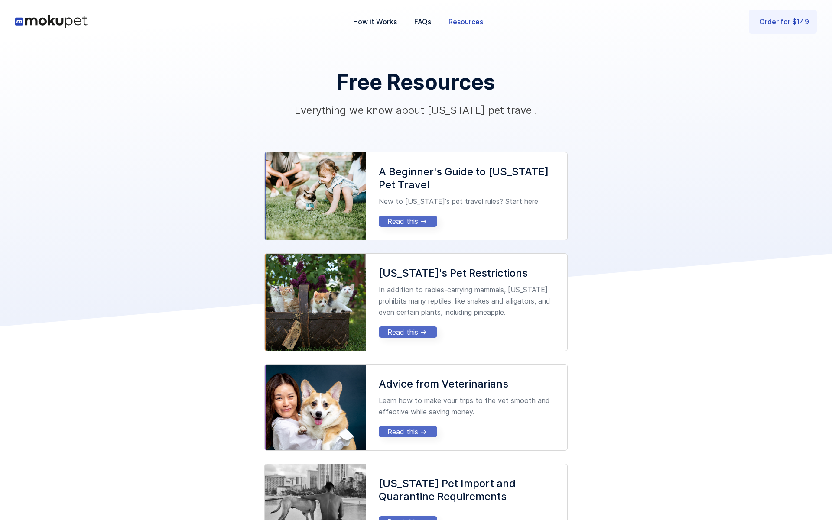 This screenshot has width=832, height=520. I want to click on a: home, so click(51, 22).